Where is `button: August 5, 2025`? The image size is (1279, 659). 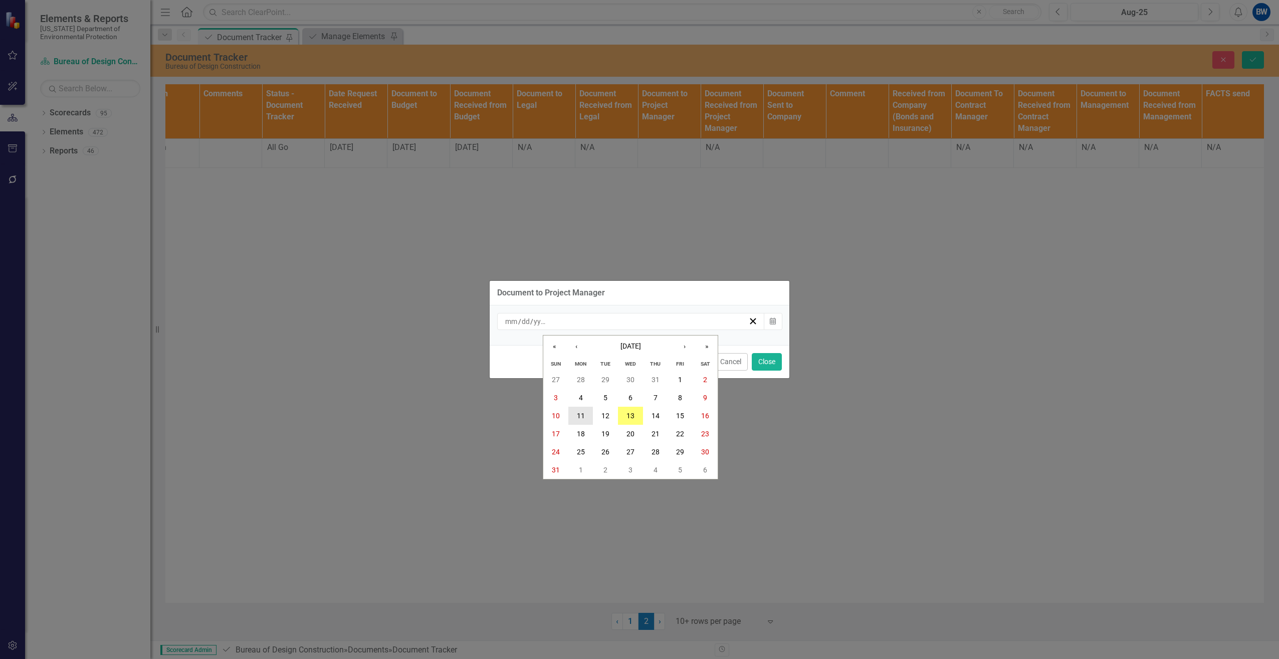
button: August 5, 2025 is located at coordinates (606, 398).